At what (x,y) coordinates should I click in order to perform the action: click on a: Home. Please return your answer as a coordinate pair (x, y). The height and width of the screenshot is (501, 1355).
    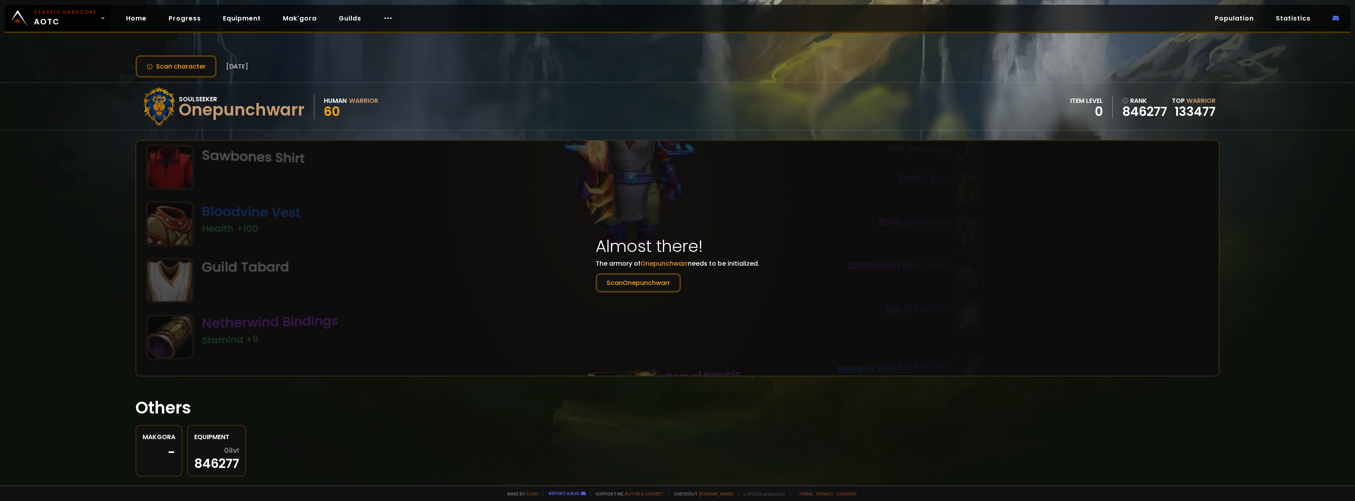
    Looking at the image, I should click on (136, 18).